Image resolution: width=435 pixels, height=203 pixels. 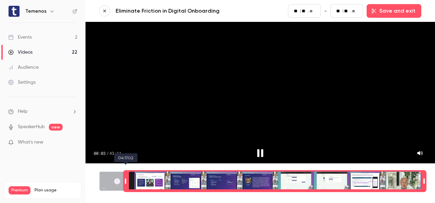 I want to click on div: Events, so click(x=20, y=37).